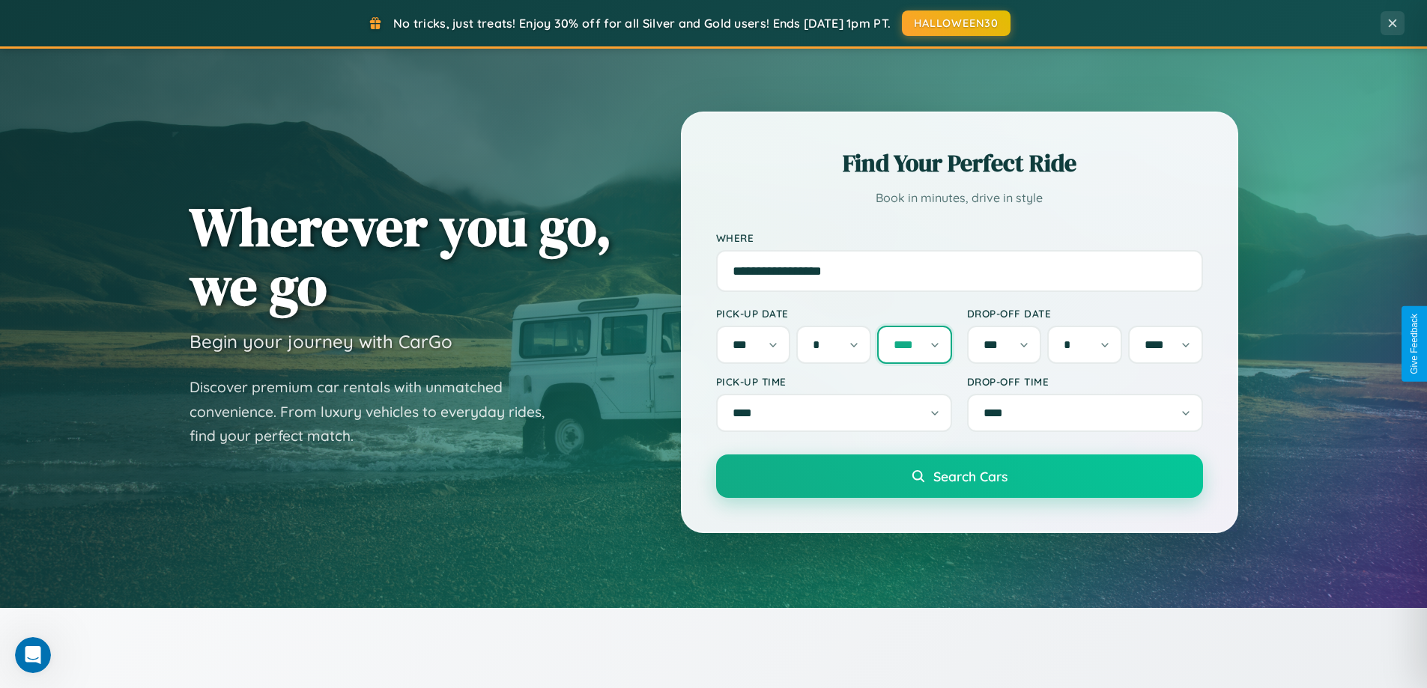 The width and height of the screenshot is (1427, 688). Describe the element at coordinates (959, 198) in the screenshot. I see `p: Book in minutes, drive in style` at that location.